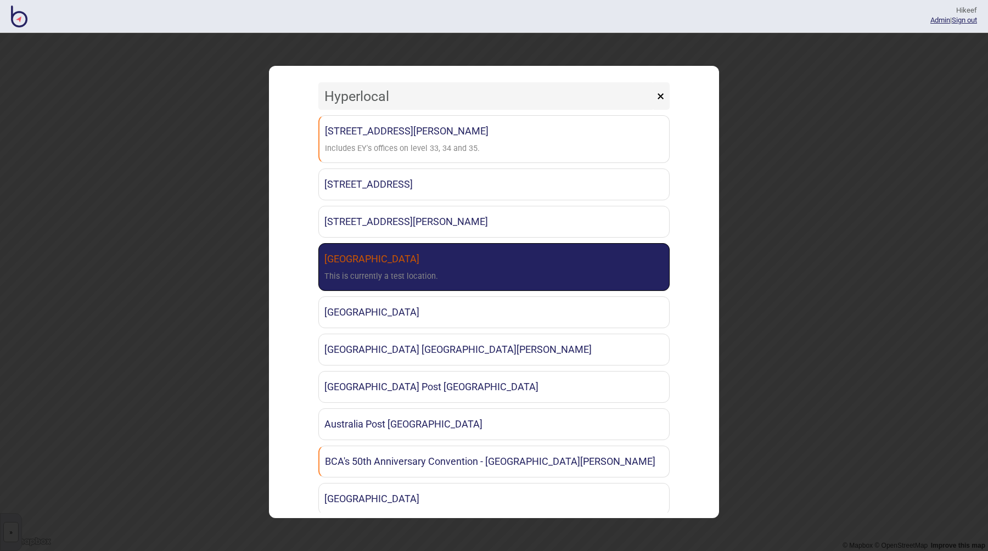 The image size is (988, 551). What do you see at coordinates (19, 16) in the screenshot?
I see `img: BindiMaps CMS` at bounding box center [19, 16].